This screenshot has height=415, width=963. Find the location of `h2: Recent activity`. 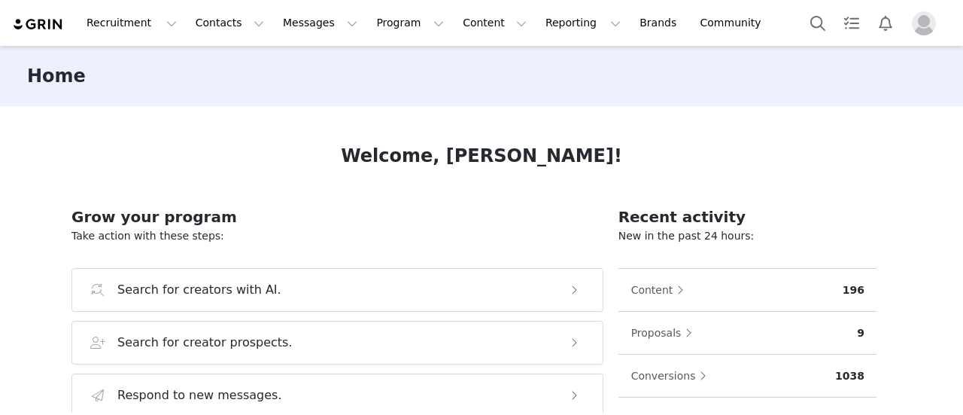

h2: Recent activity is located at coordinates (747, 217).